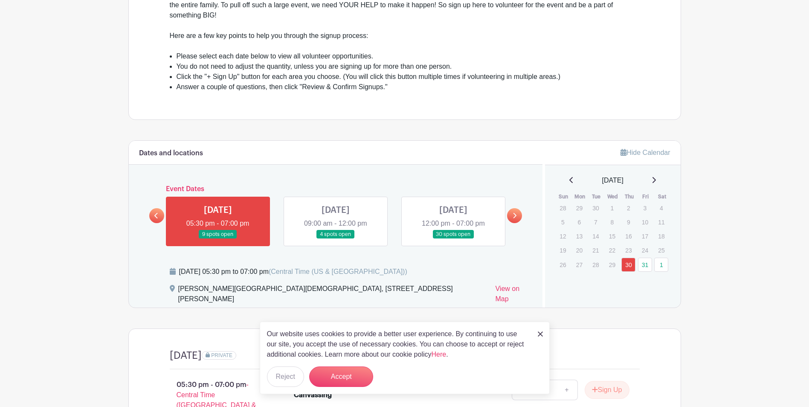 Image resolution: width=809 pixels, height=407 pixels. I want to click on li: Please select each date below to view all volunteer opportunities., so click(408, 56).